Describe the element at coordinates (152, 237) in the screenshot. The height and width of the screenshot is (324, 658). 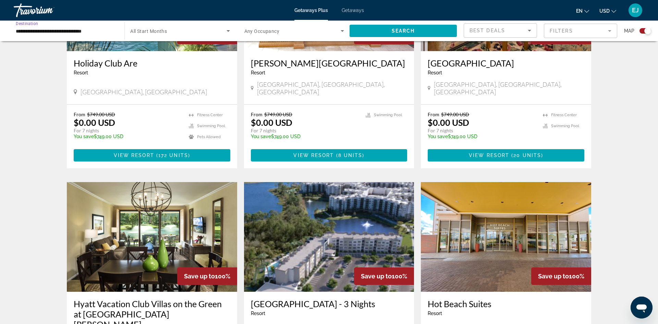
I see `img: 1540I01X.jpg` at that location.